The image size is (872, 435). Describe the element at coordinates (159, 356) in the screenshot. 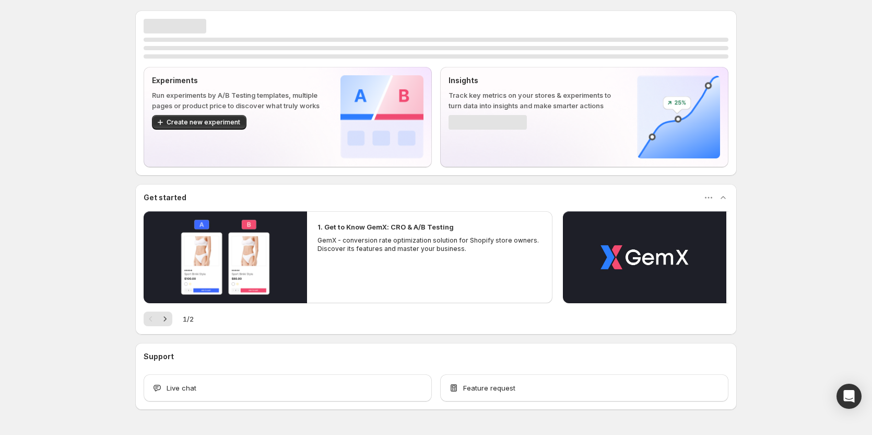

I see `h3: Support` at that location.